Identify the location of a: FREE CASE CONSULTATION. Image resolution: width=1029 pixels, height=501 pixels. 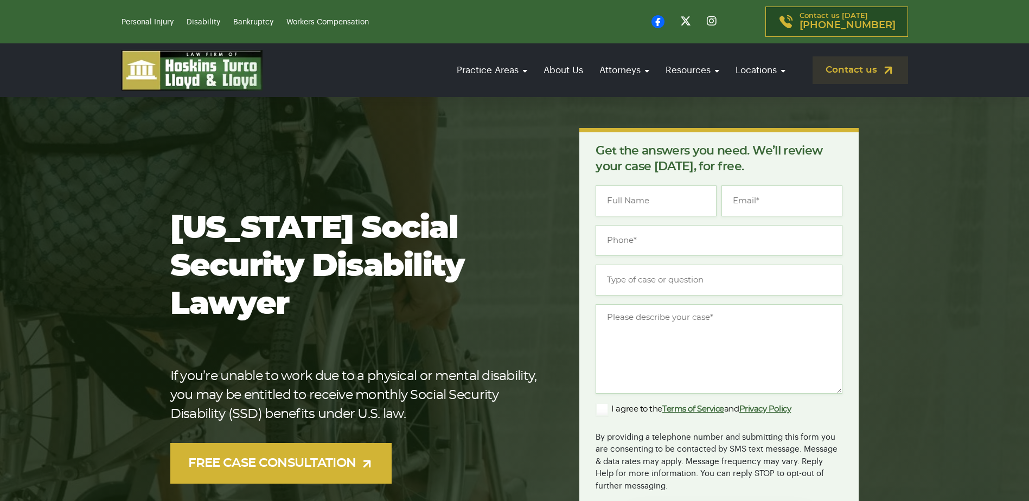
(281, 463).